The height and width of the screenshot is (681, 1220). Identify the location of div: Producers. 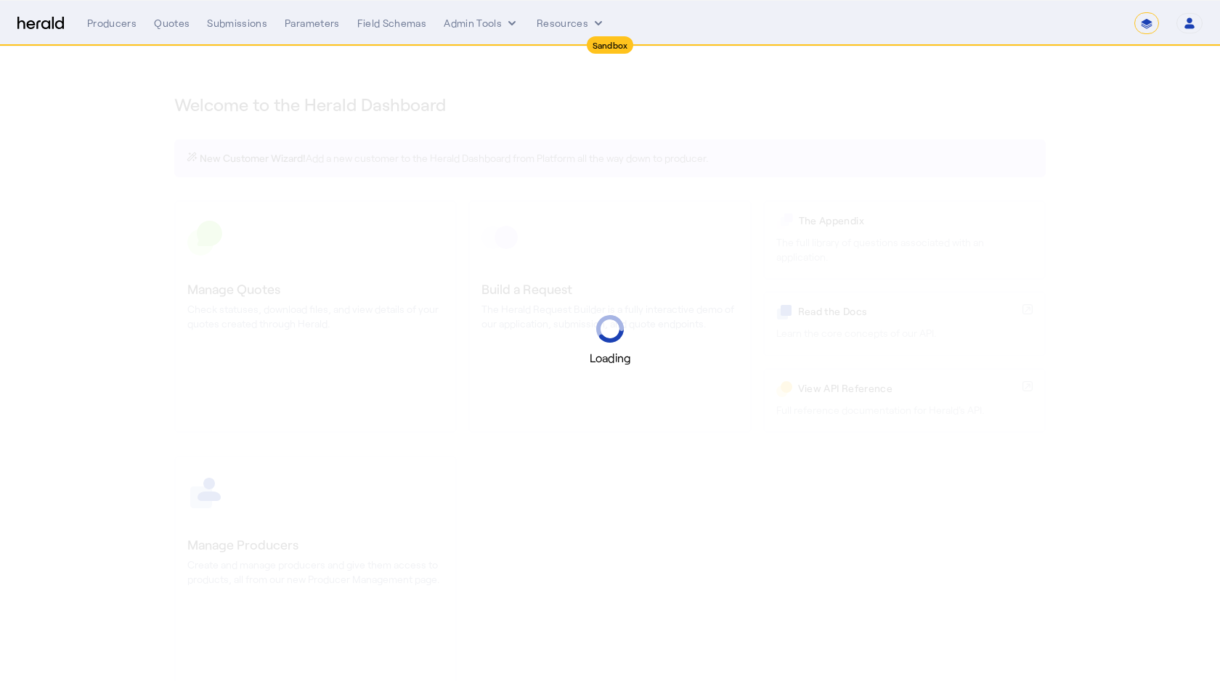
(112, 23).